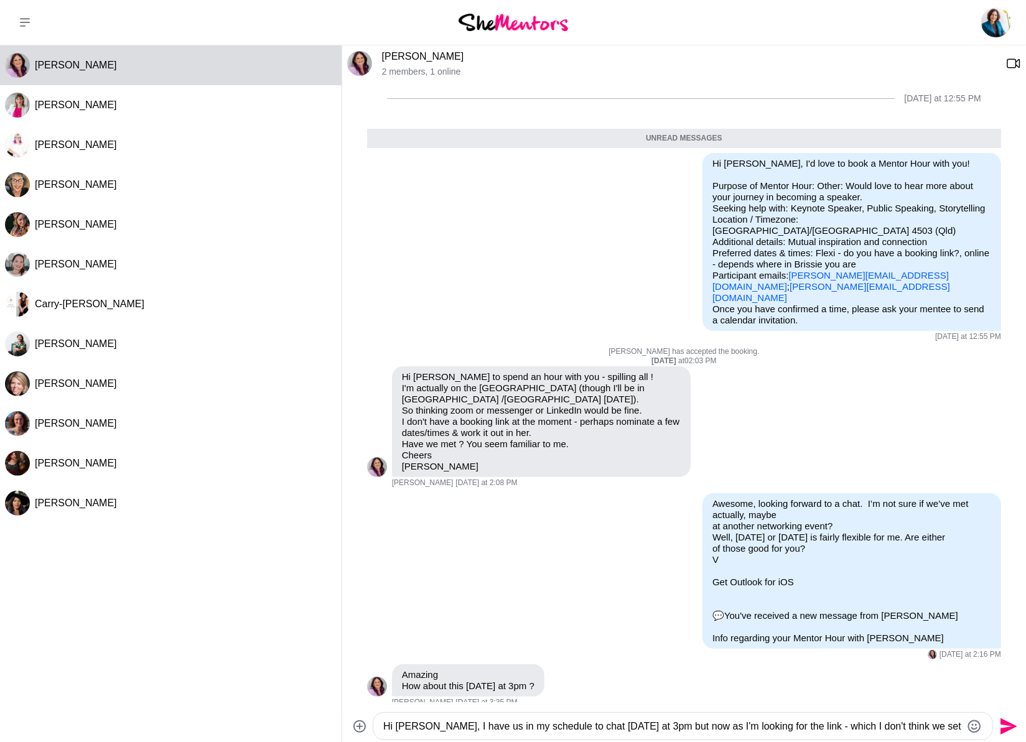 The width and height of the screenshot is (1026, 742). Describe the element at coordinates (513, 22) in the screenshot. I see `img: She Mentors Logo` at that location.